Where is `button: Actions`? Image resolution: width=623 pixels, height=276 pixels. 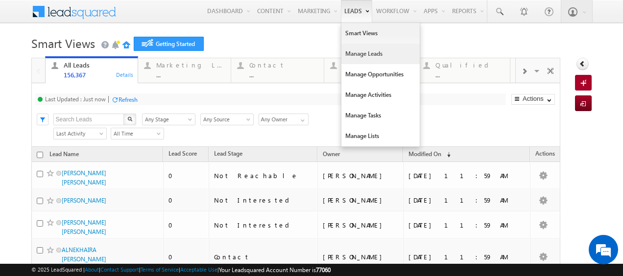
button: Actions is located at coordinates (533, 99).